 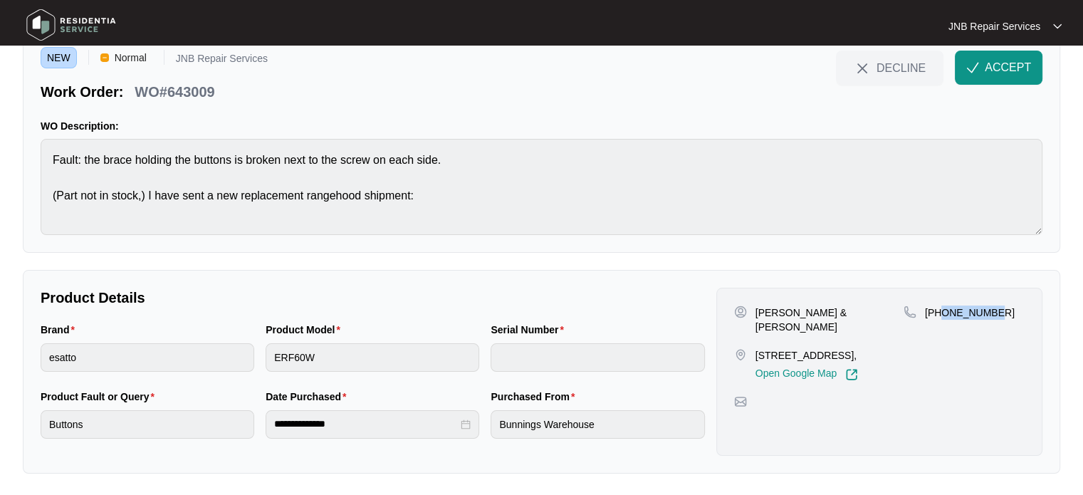 What do you see at coordinates (105, 58) in the screenshot?
I see `img: Vercel Logo` at bounding box center [105, 58].